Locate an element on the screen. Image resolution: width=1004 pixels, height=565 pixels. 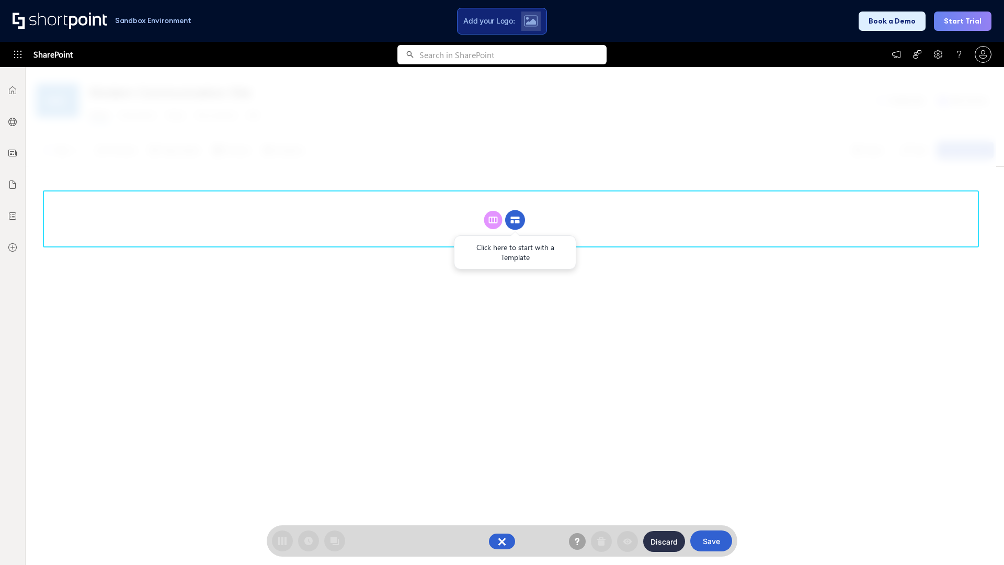
button: Discard is located at coordinates (664, 541).